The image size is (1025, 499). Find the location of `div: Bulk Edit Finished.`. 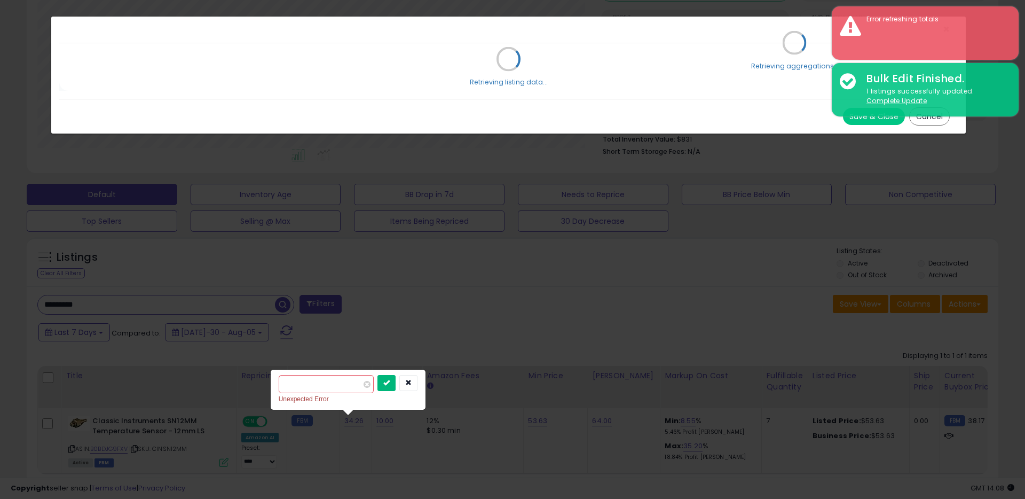

div: Bulk Edit Finished. is located at coordinates (934, 78).